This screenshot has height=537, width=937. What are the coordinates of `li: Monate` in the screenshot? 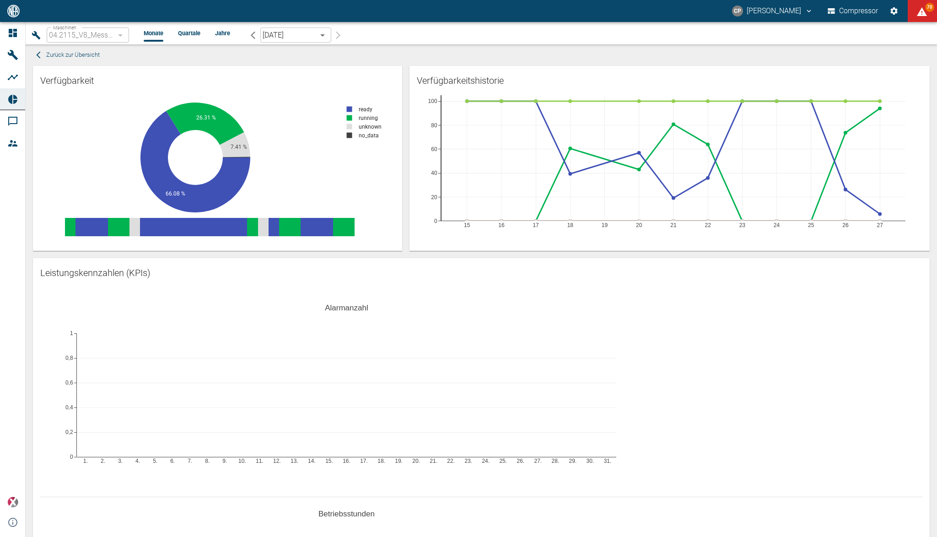 It's located at (153, 33).